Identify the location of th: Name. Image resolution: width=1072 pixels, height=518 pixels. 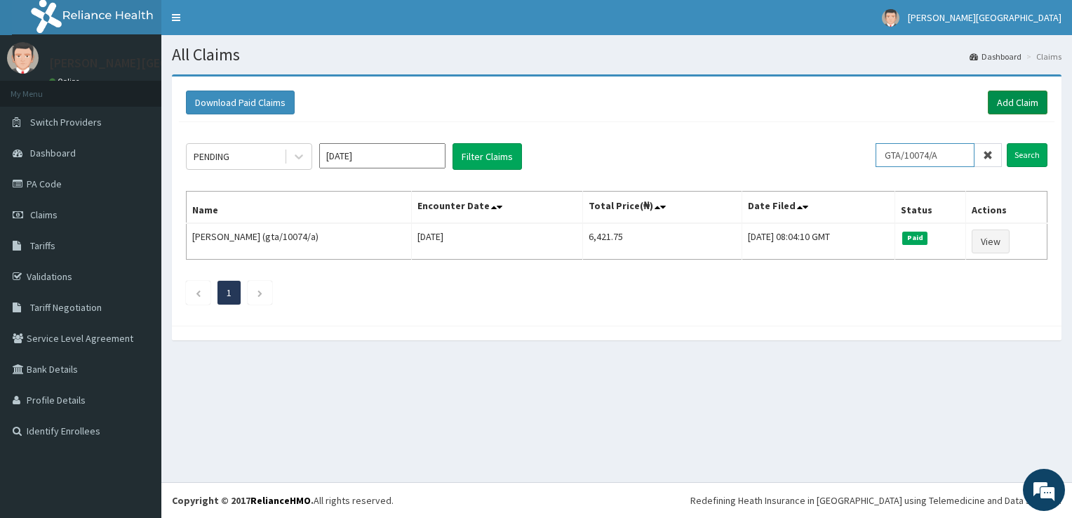
(299, 208).